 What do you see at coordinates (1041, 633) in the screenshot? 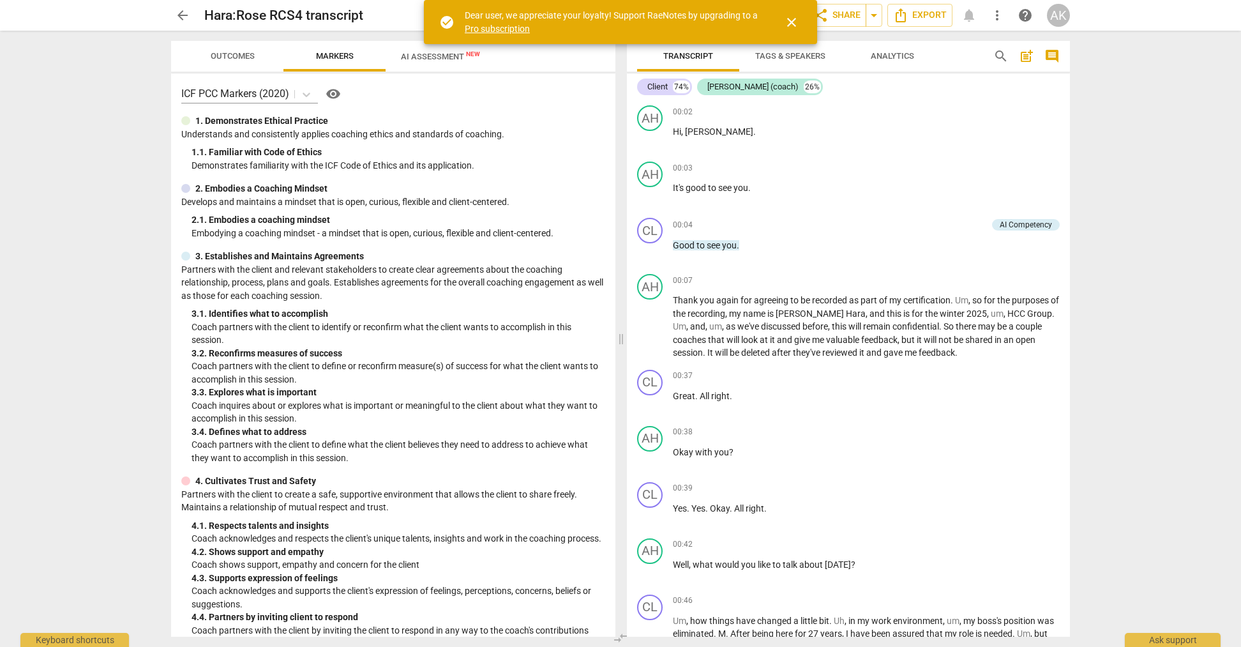
I see `span: but` at bounding box center [1041, 633].